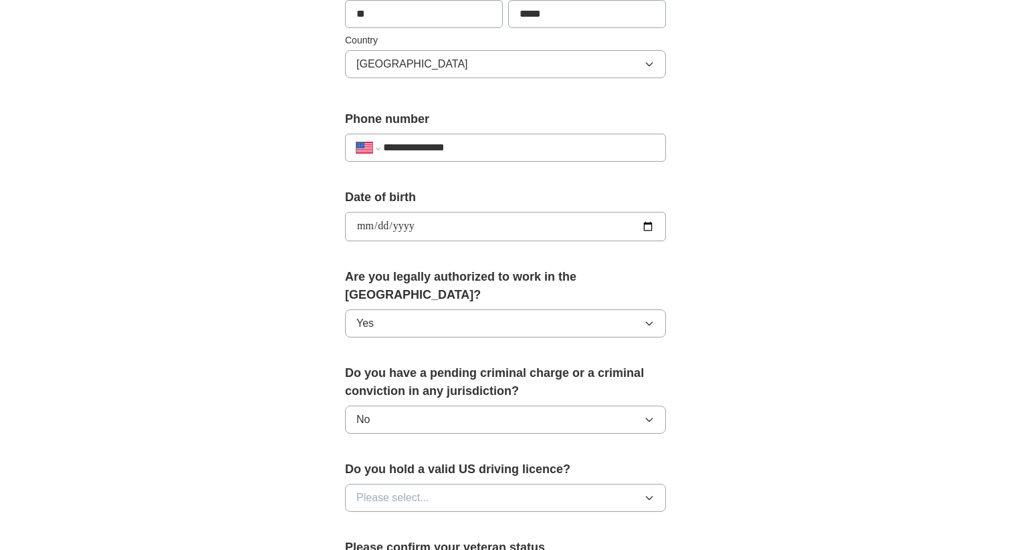 Image resolution: width=1011 pixels, height=550 pixels. What do you see at coordinates (505, 469) in the screenshot?
I see `label: Do you hold a valid US driving licence?` at bounding box center [505, 469].